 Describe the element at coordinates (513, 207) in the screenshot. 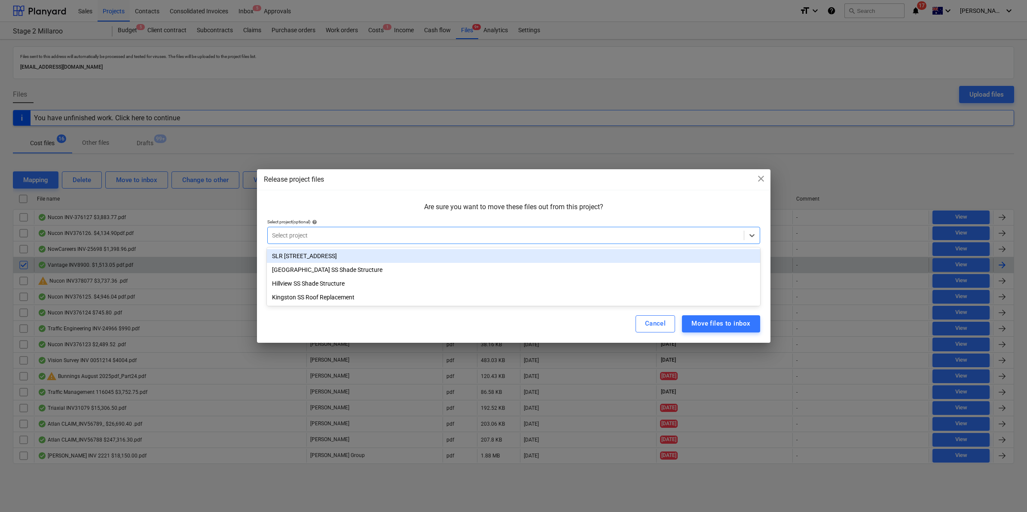

I see `p: Are sure you want to move these files out from this project?` at that location.